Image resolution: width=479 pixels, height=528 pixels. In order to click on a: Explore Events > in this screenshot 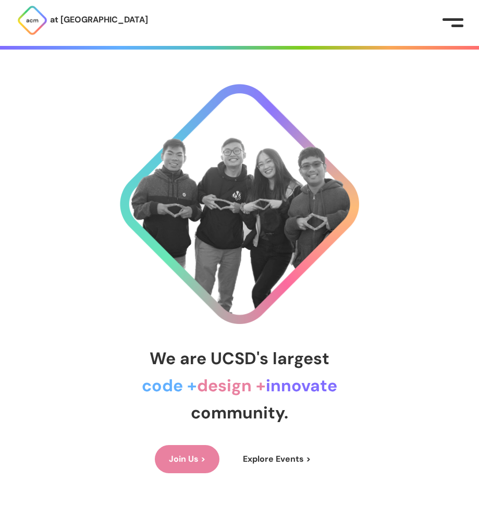, I will do `click(277, 459)`.